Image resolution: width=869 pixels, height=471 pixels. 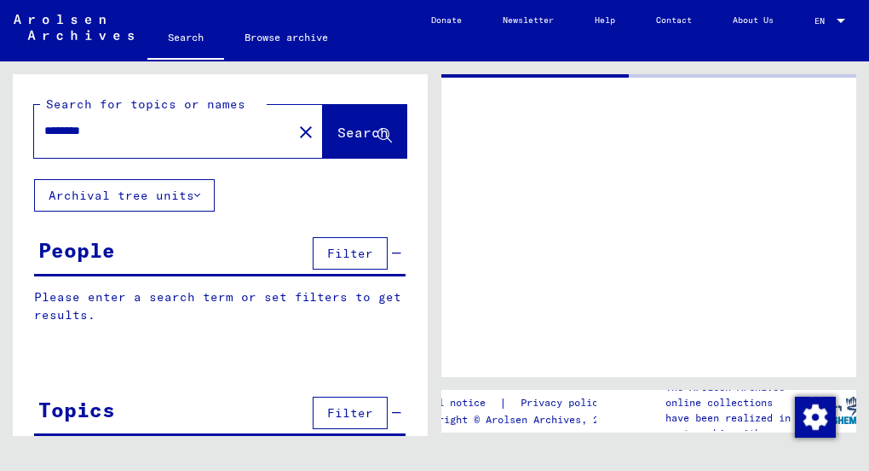 What do you see at coordinates (124, 195) in the screenshot?
I see `button: Archival tree units` at bounding box center [124, 195].